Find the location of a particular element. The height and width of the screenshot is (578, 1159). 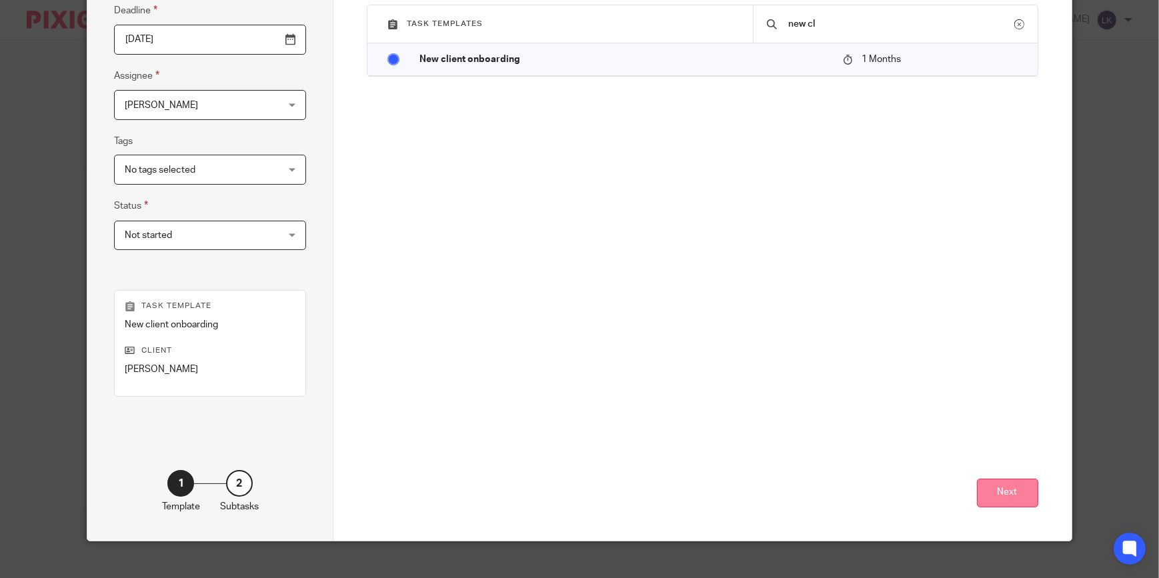

p: Client is located at coordinates (210, 351).